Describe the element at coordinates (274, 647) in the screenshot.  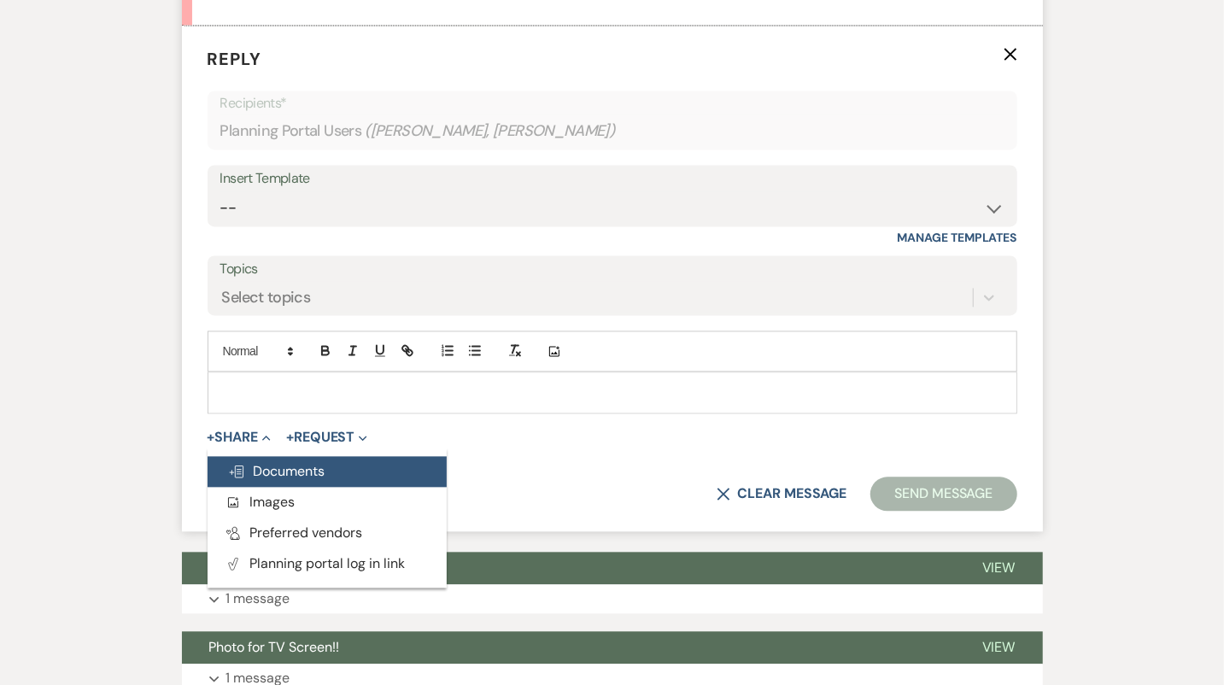
I see `span: Photo for TV Screen!!` at that location.